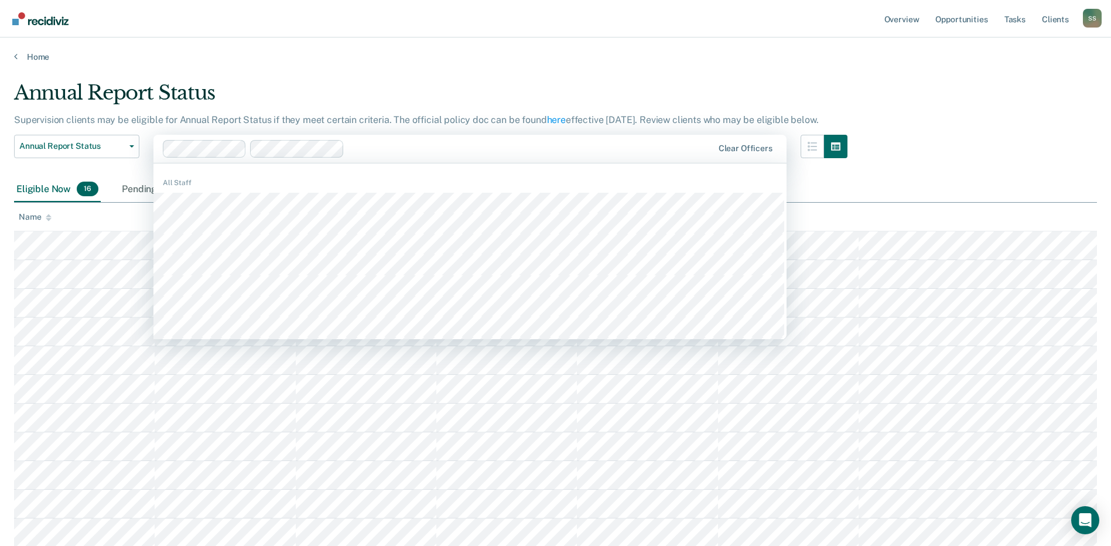 The width and height of the screenshot is (1111, 546). Describe the element at coordinates (555, 57) in the screenshot. I see `a: Home` at that location.